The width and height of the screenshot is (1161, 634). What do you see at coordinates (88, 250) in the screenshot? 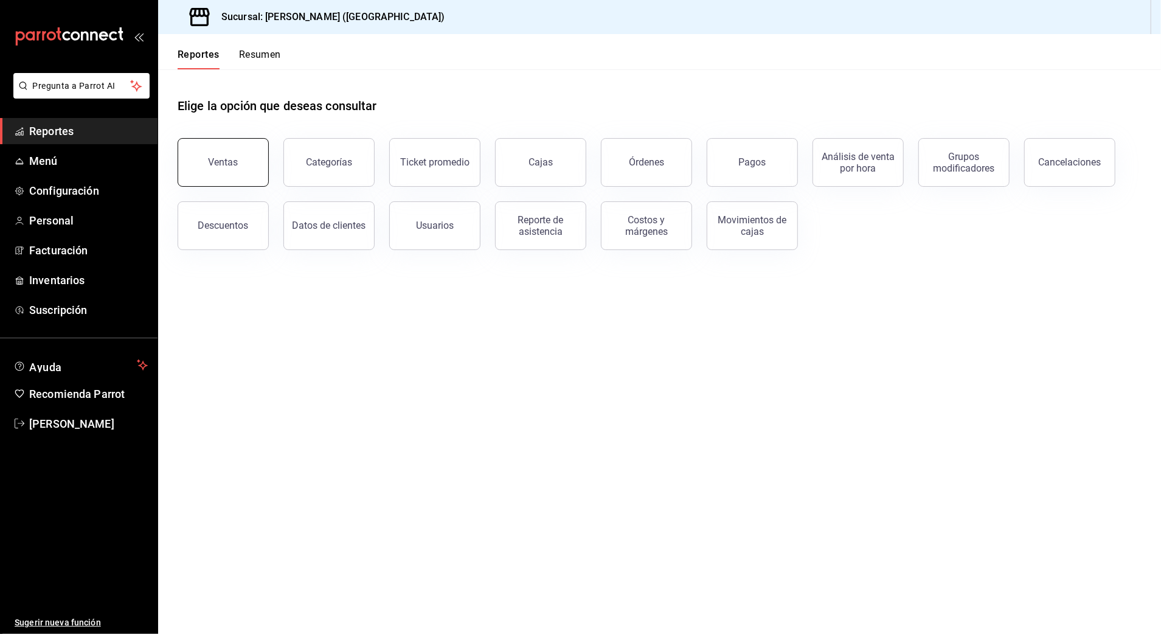
I see `span: Facturación` at bounding box center [88, 250].